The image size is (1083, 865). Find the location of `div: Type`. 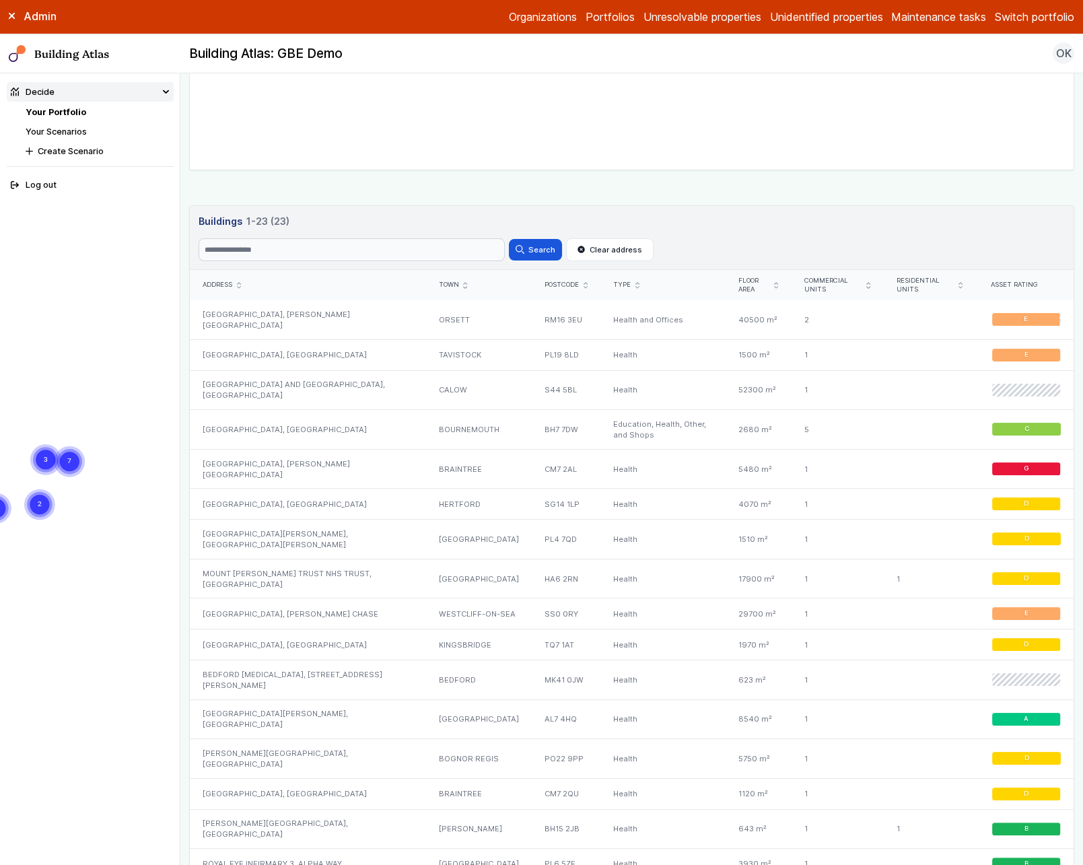

div: Type is located at coordinates (663, 285).